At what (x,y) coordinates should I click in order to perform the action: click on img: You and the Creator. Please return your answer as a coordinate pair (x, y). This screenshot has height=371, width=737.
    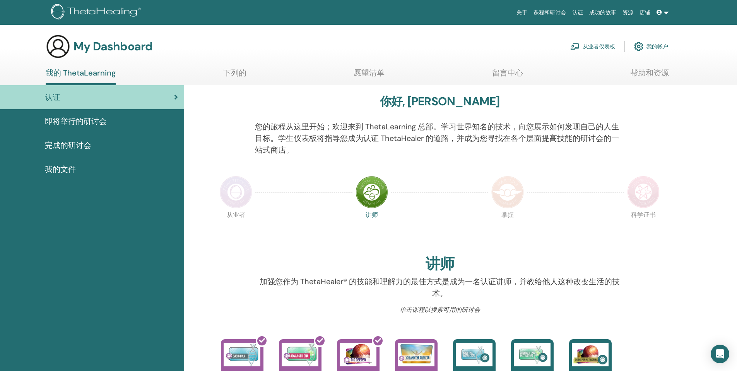
    Looking at the image, I should click on (416, 353).